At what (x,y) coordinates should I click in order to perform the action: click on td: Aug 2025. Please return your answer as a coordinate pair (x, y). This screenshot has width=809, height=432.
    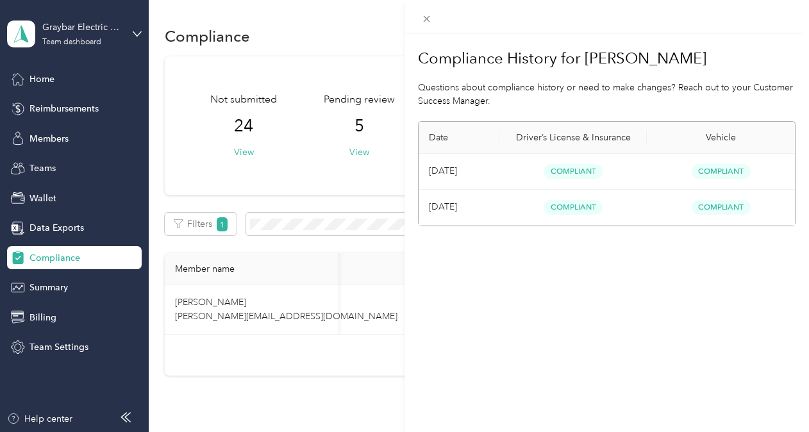
    Looking at the image, I should click on (459, 208).